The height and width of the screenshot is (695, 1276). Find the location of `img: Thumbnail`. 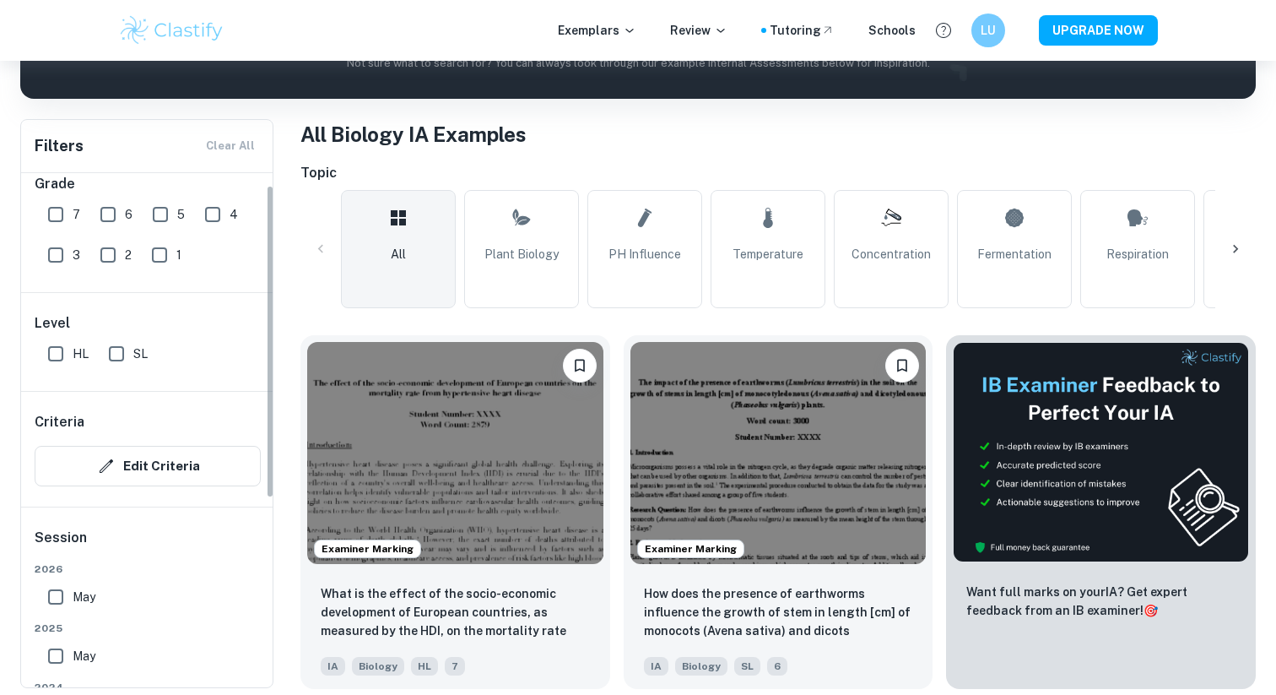

img: Thumbnail is located at coordinates (1101, 452).